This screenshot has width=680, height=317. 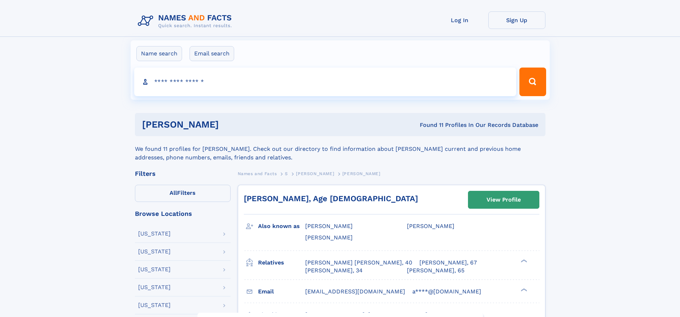 What do you see at coordinates (183, 193) in the screenshot?
I see `label: Filters` at bounding box center [183, 193].